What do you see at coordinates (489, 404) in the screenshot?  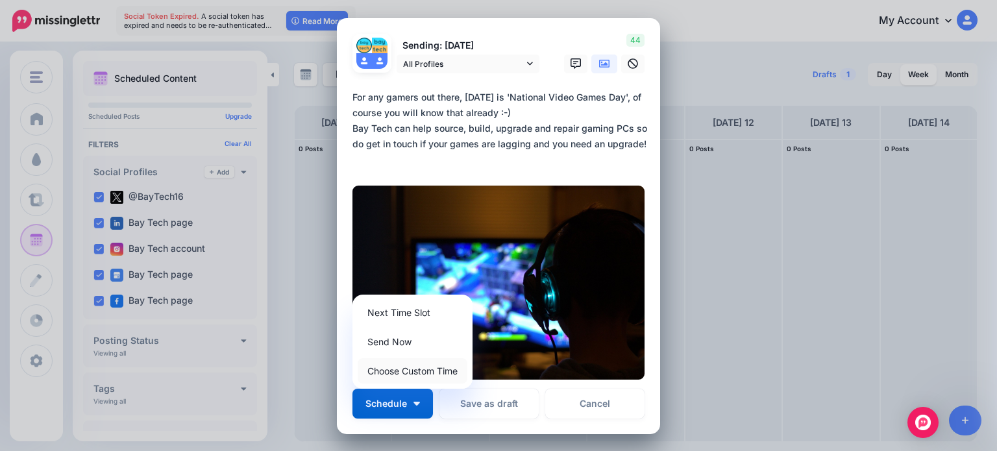 I see `button: Save as draft` at bounding box center [489, 404].